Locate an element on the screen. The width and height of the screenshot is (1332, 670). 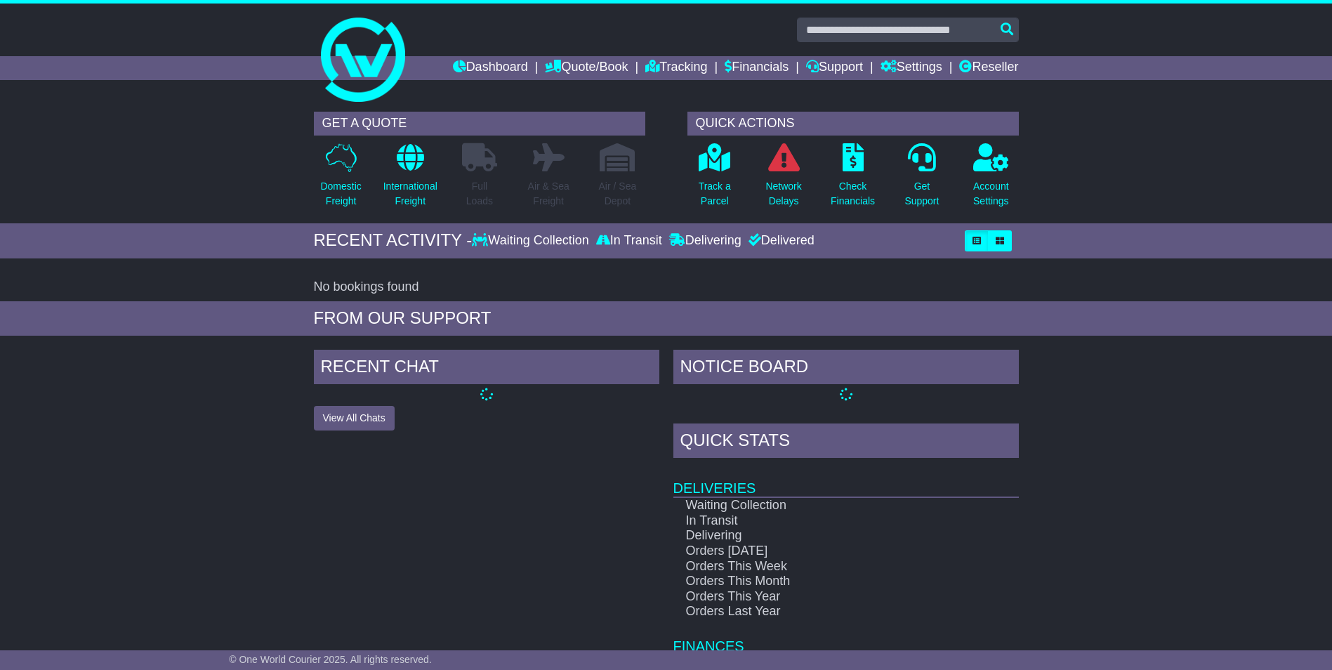
p: Track a Parcel is located at coordinates (715, 194).